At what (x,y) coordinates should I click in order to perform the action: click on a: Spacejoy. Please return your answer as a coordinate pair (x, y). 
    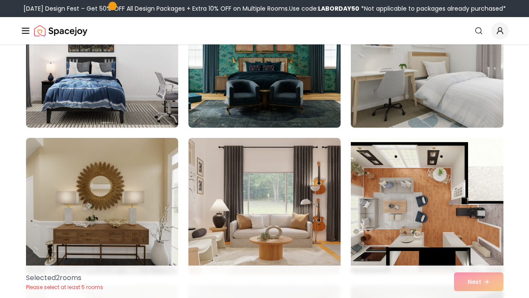
    Looking at the image, I should click on (61, 31).